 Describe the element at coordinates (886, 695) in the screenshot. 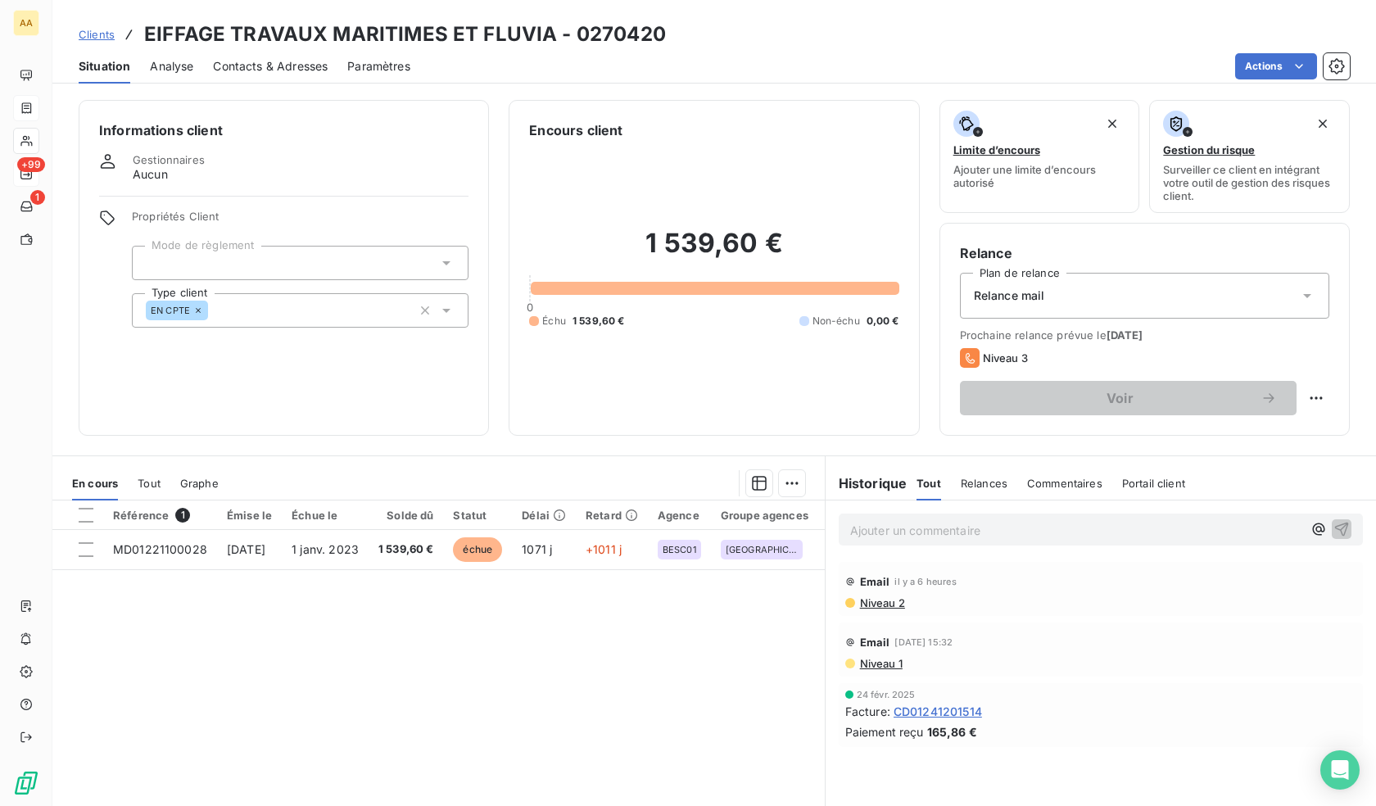

I see `span: 24 févr. 2025` at that location.